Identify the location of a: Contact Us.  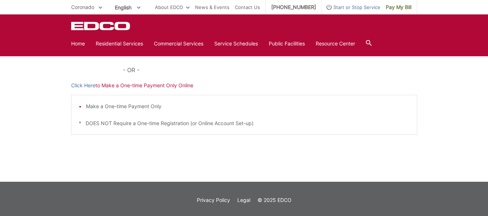
(247, 7).